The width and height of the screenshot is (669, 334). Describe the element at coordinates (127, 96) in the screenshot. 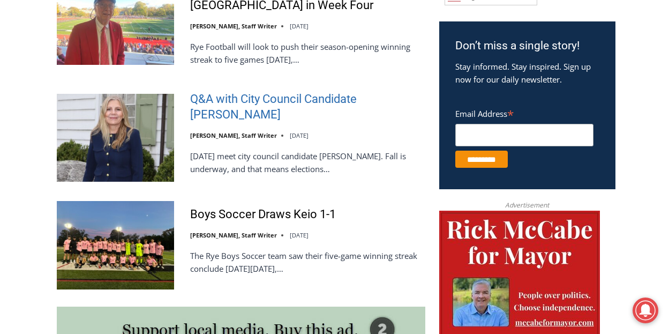

I see `div: 6` at that location.